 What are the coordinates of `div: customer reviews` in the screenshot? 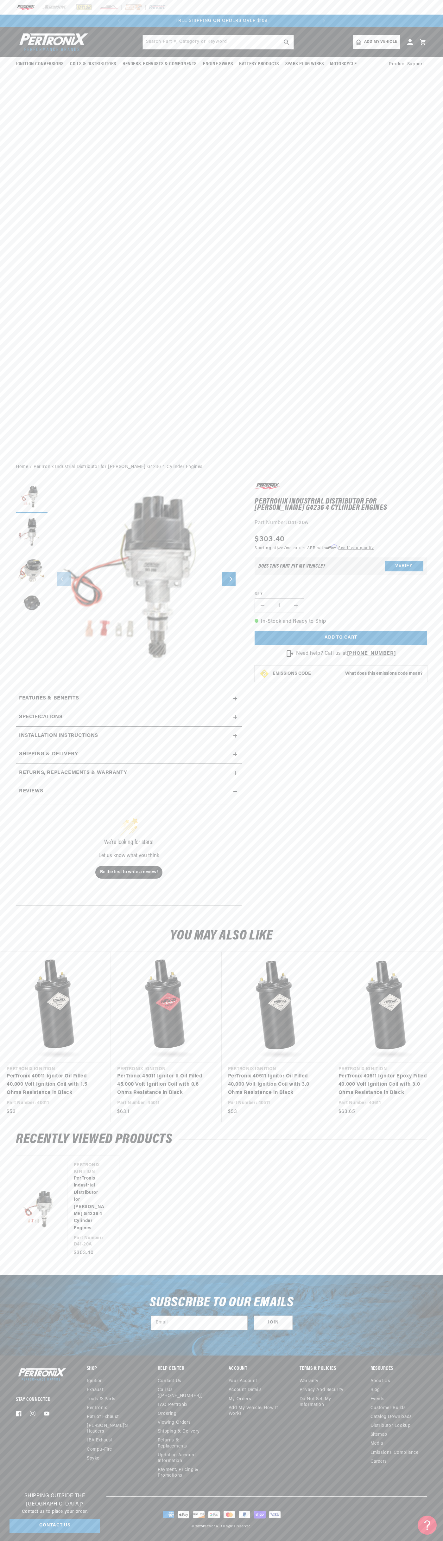 It's located at (129, 851).